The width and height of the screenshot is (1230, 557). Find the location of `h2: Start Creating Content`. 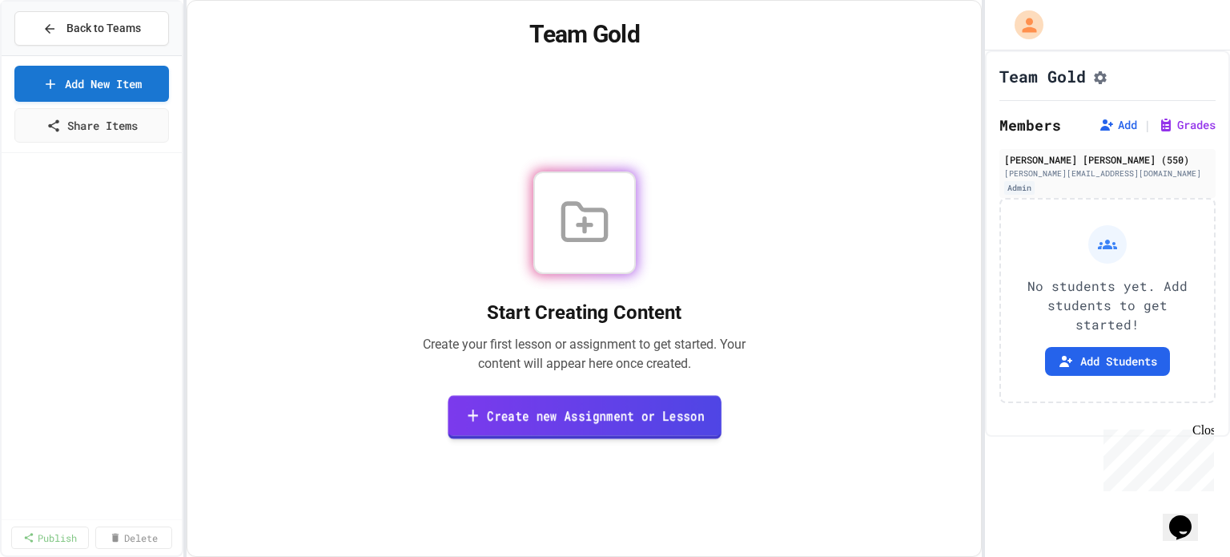

h2: Start Creating Content is located at coordinates (585, 312).